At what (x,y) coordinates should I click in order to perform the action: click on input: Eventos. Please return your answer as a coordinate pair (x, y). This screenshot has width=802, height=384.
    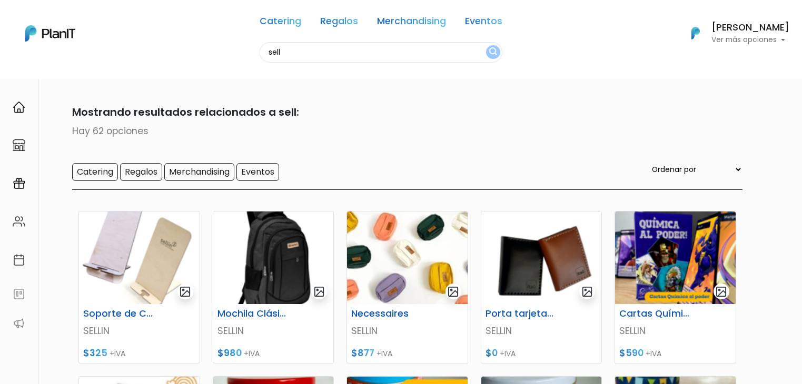
    Looking at the image, I should click on (257, 172).